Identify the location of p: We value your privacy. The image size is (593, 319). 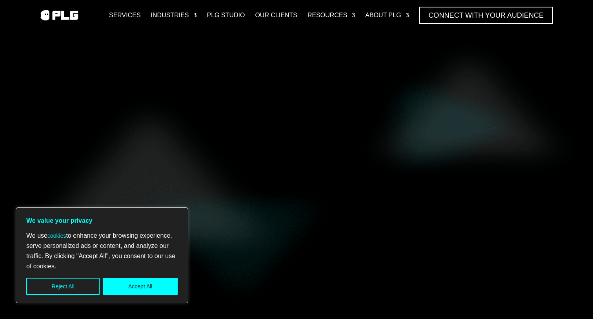
(102, 221).